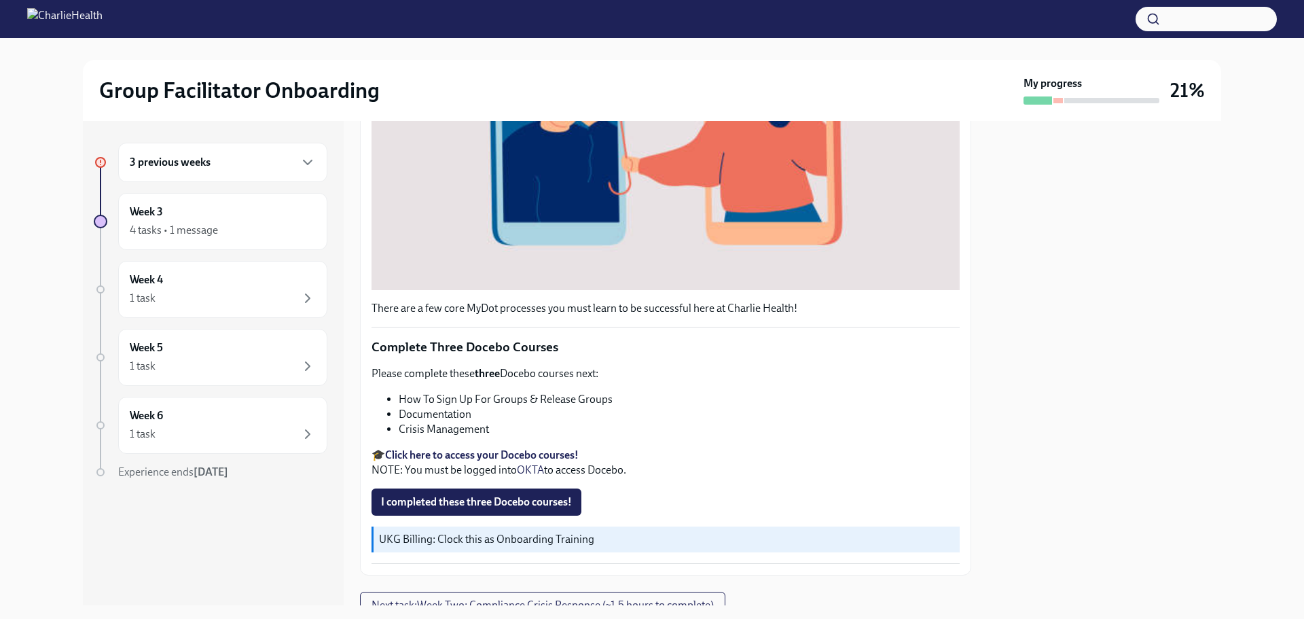 Image resolution: width=1304 pixels, height=619 pixels. Describe the element at coordinates (146, 212) in the screenshot. I see `h6: Week 3` at that location.